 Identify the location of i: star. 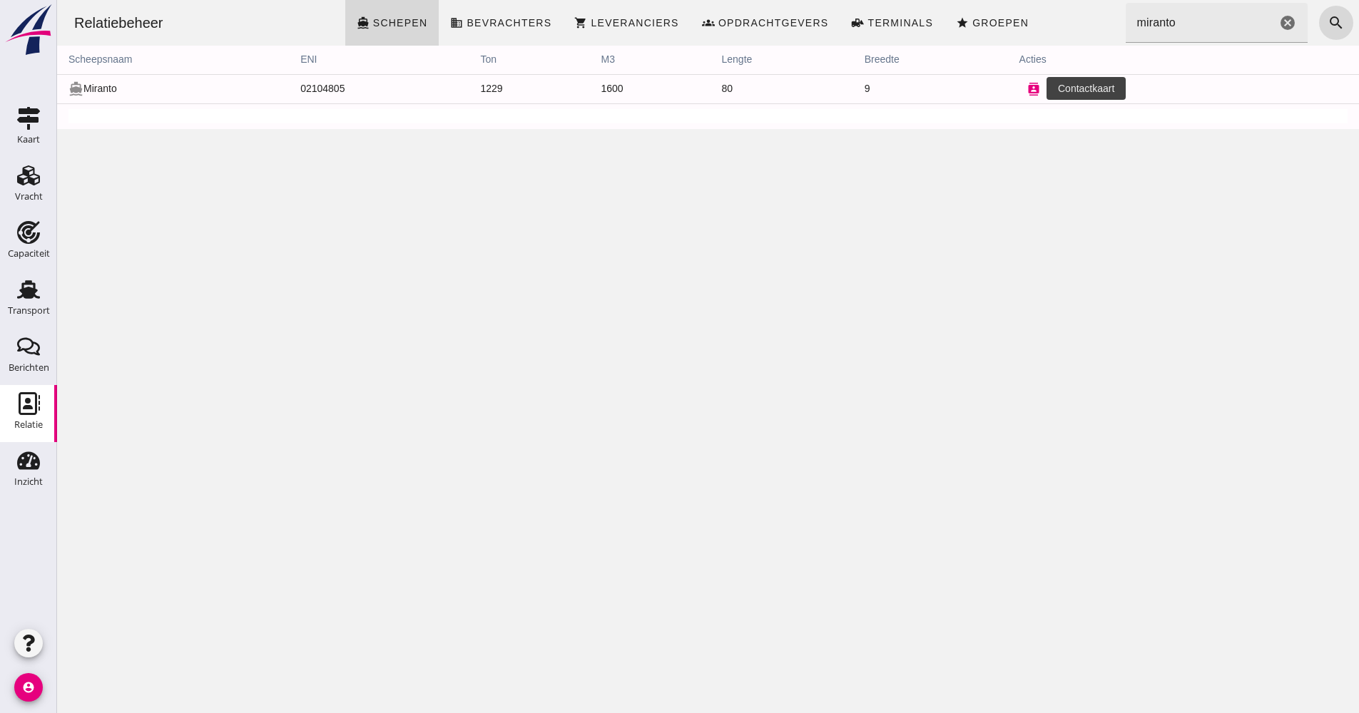
(905, 23).